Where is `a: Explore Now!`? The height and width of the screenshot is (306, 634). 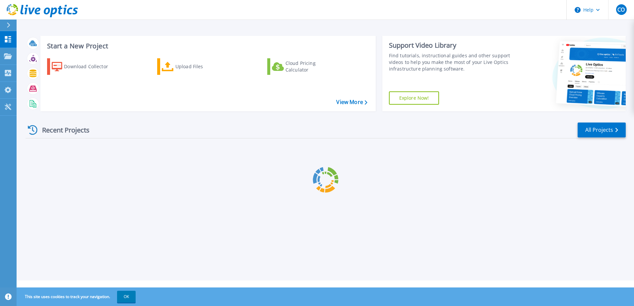 a: Explore Now! is located at coordinates (414, 98).